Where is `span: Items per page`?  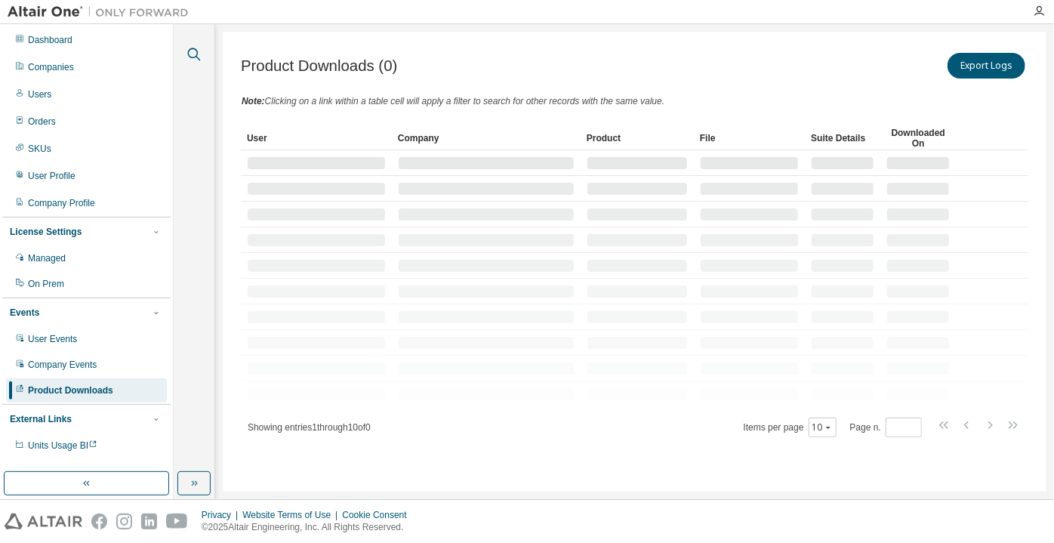
span: Items per page is located at coordinates (790, 427).